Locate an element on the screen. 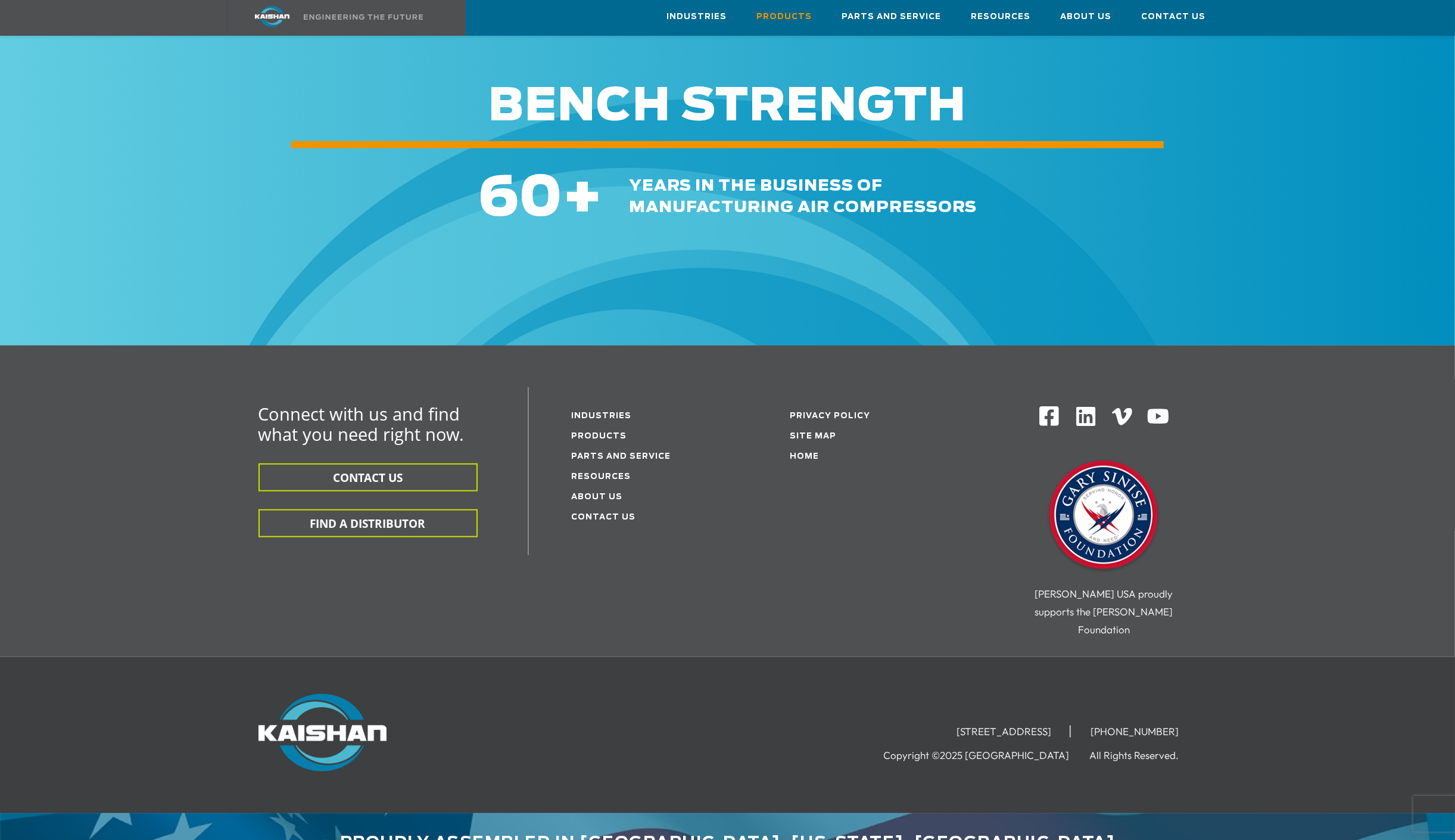  a: Site Map is located at coordinates (813, 436).